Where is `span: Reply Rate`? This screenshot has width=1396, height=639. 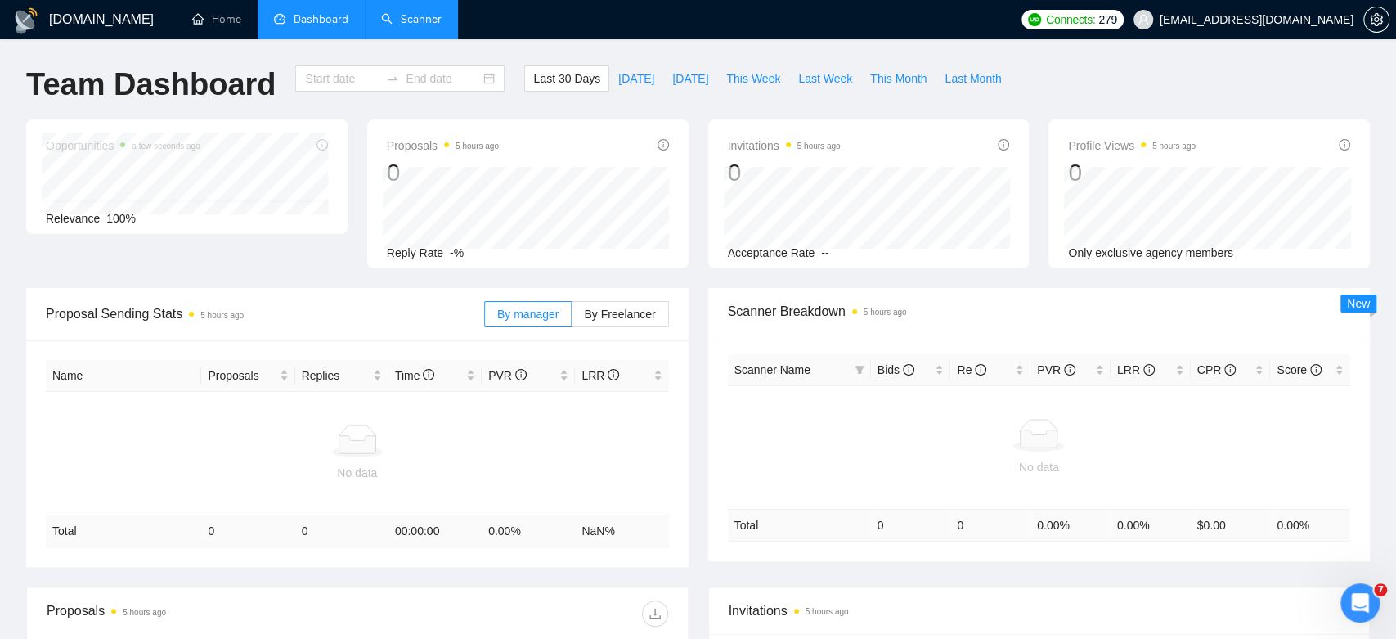
span: Reply Rate is located at coordinates (415, 253).